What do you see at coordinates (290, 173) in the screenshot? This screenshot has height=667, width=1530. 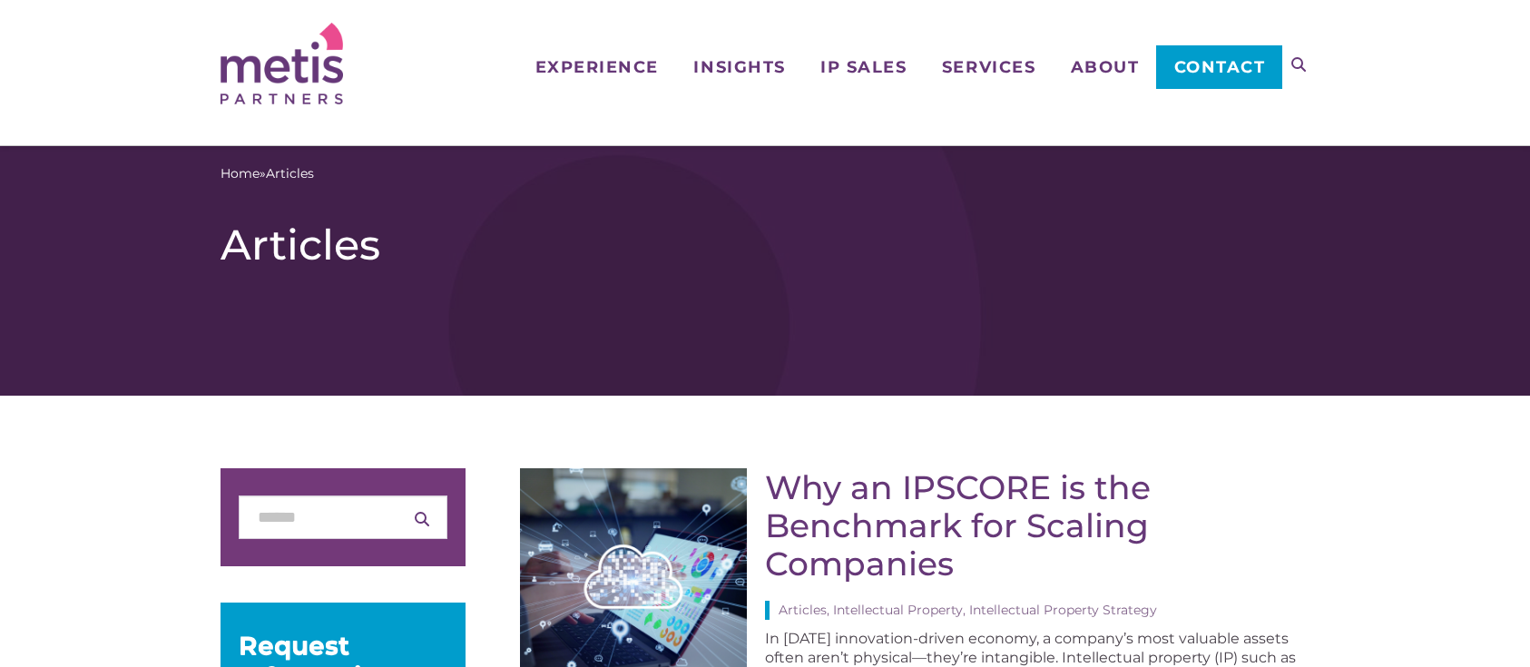 I see `span: Articles` at bounding box center [290, 173].